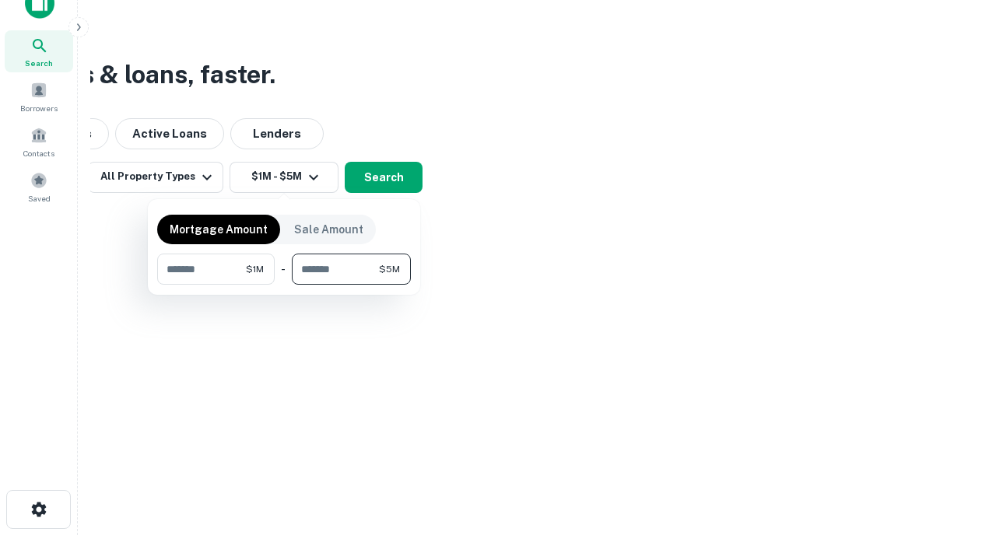  What do you see at coordinates (219, 230) in the screenshot?
I see `p: Mortgage Amount` at bounding box center [219, 230].